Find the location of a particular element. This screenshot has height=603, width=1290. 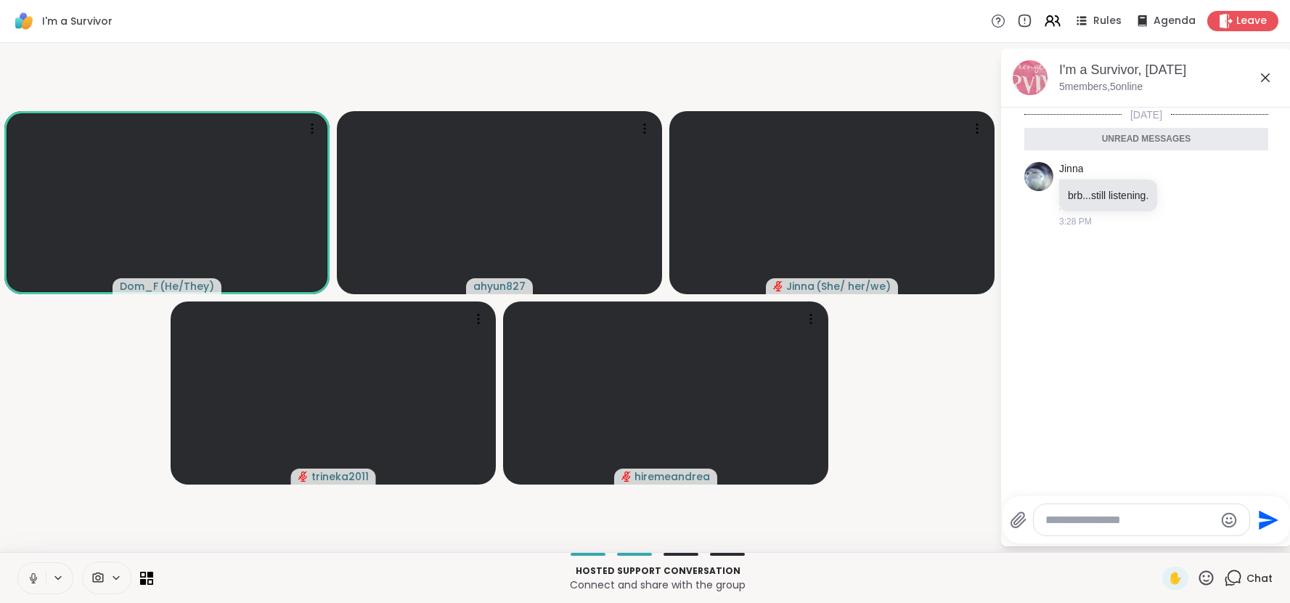

span: Rules is located at coordinates (1107, 21).